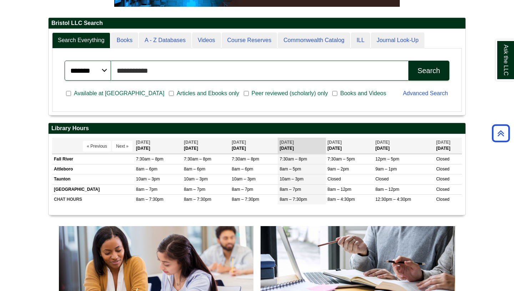 The image size is (514, 291). Describe the element at coordinates (257, 23) in the screenshot. I see `h2: Bristol LLC Search` at that location.